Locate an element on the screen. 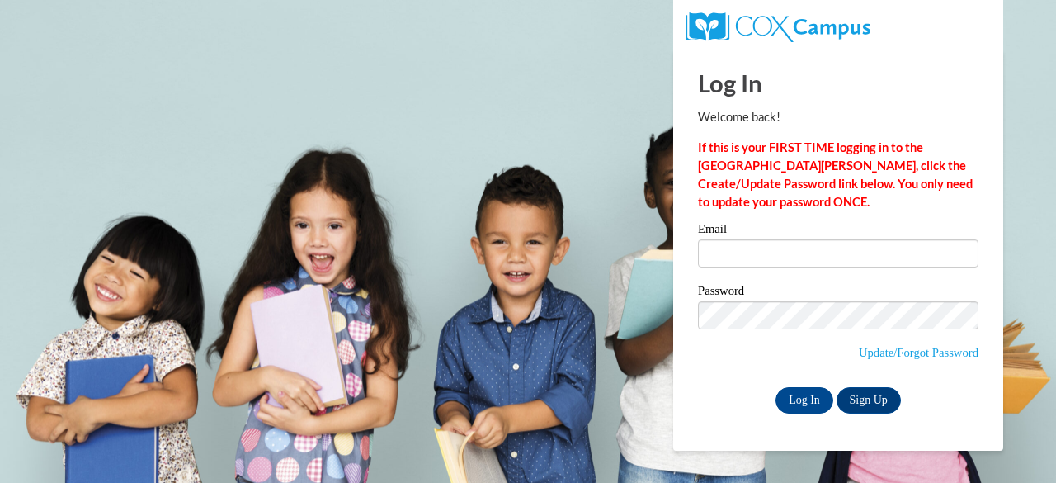  a: Update/Forgot Password is located at coordinates (918, 352).